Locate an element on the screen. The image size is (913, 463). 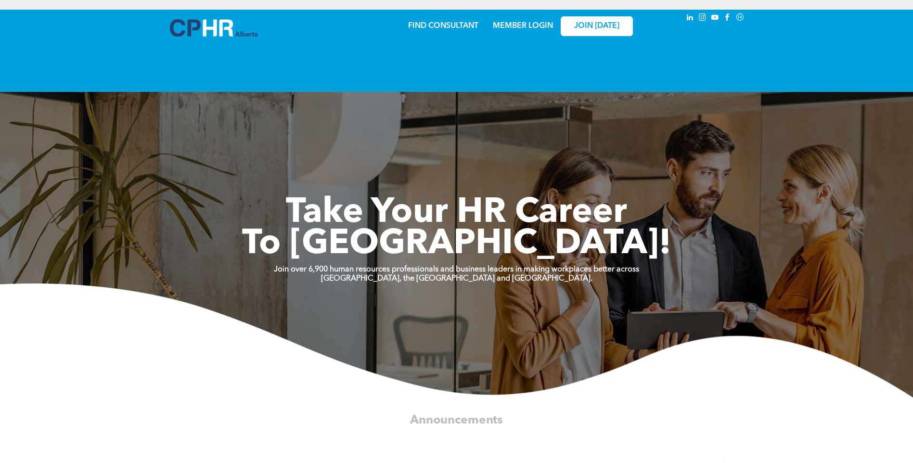
a: instagram is located at coordinates (703, 18).